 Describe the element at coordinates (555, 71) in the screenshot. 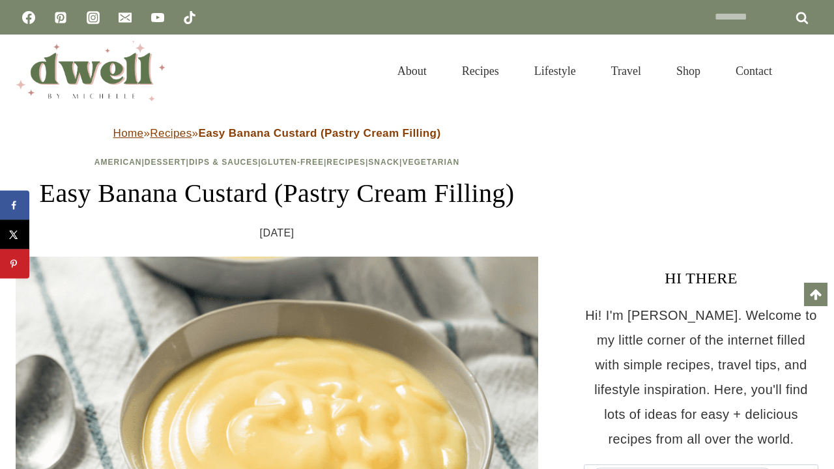

I see `a: Lifestyle` at that location.